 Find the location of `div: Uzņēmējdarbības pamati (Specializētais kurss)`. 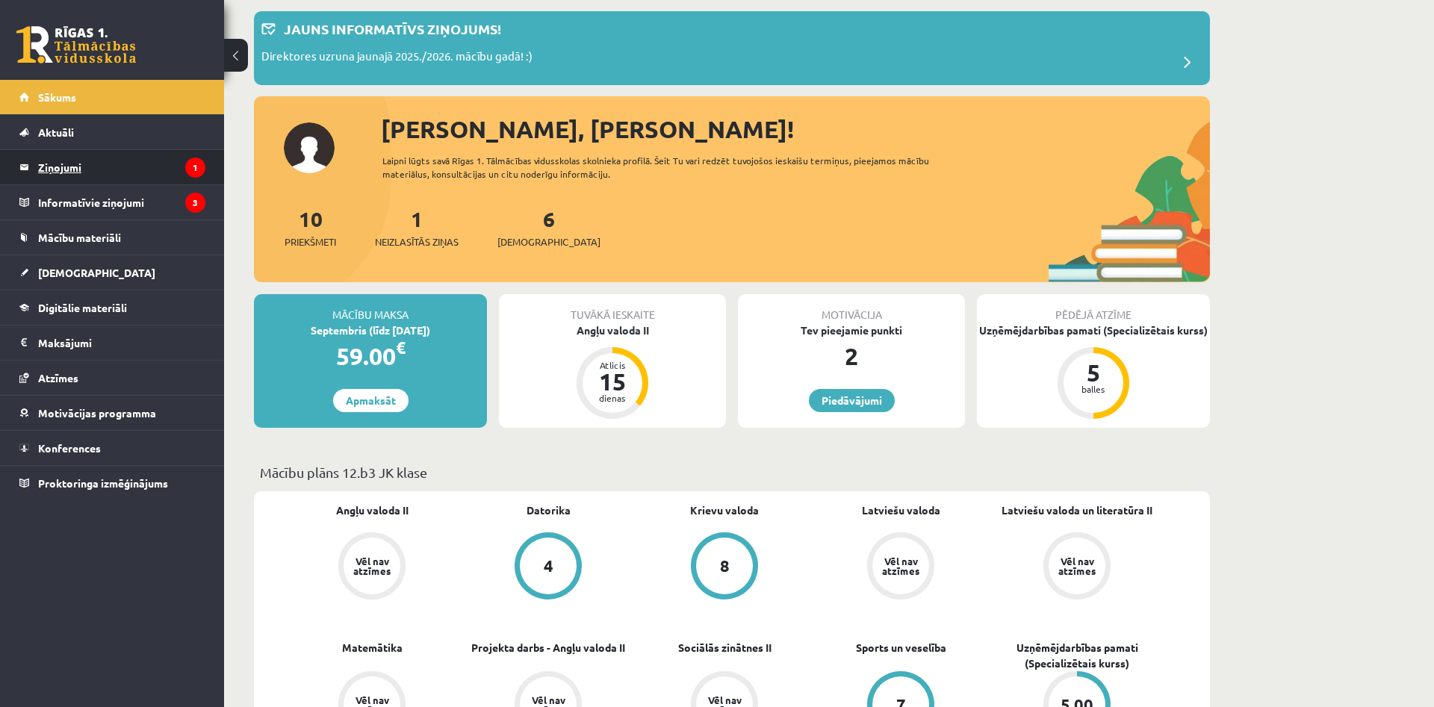

div: Uzņēmējdarbības pamati (Specializētais kurss) is located at coordinates (1093, 330).